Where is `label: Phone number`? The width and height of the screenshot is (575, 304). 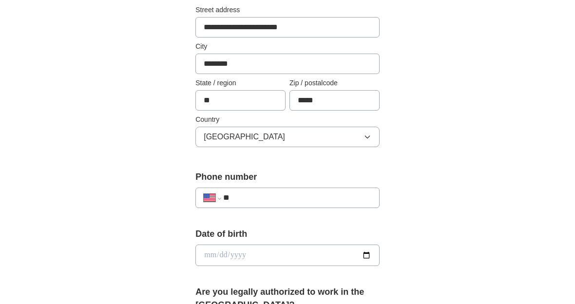
label: Phone number is located at coordinates (287, 177).